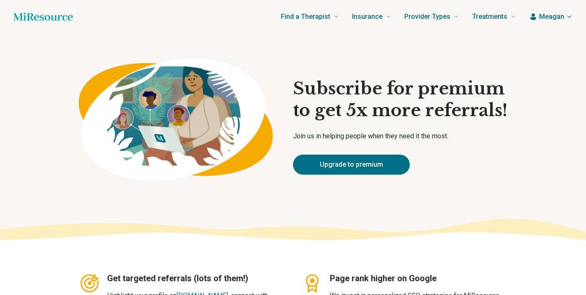  I want to click on span: Insurance, so click(367, 17).